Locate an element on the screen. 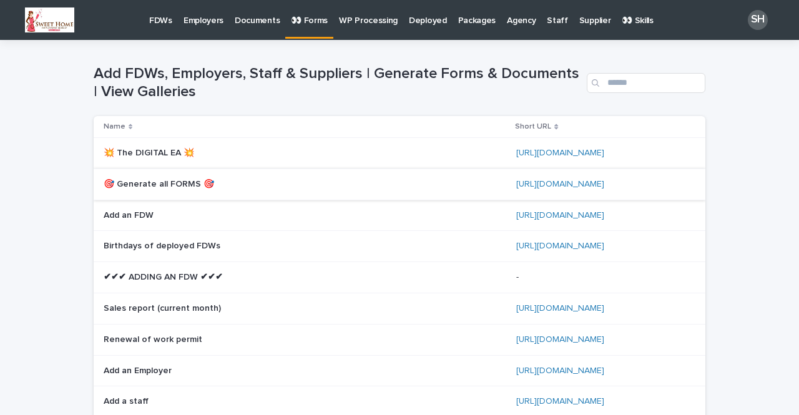 This screenshot has width=799, height=415. p: Birthdays of deployed FDWs is located at coordinates (163, 245).